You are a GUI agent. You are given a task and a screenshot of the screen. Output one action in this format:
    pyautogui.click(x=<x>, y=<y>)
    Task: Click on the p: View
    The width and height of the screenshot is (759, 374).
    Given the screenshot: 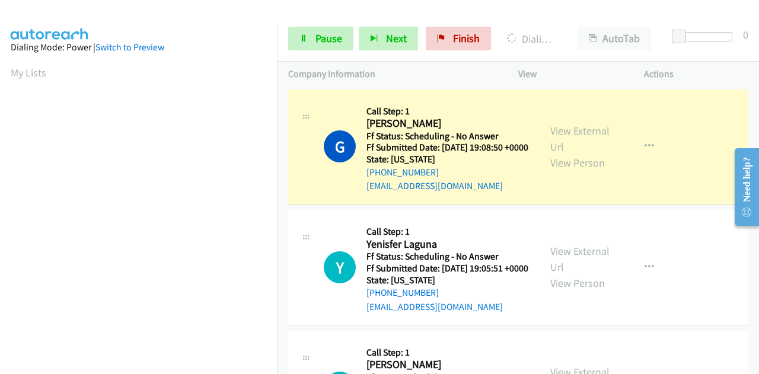 What is the action you would take?
    pyautogui.click(x=570, y=74)
    